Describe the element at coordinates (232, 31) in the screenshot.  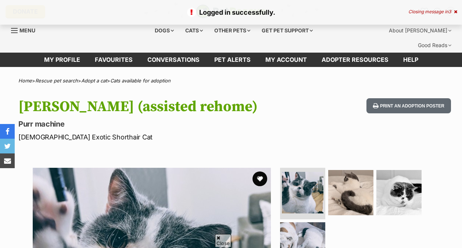
I see `div: Other pets` at that location.